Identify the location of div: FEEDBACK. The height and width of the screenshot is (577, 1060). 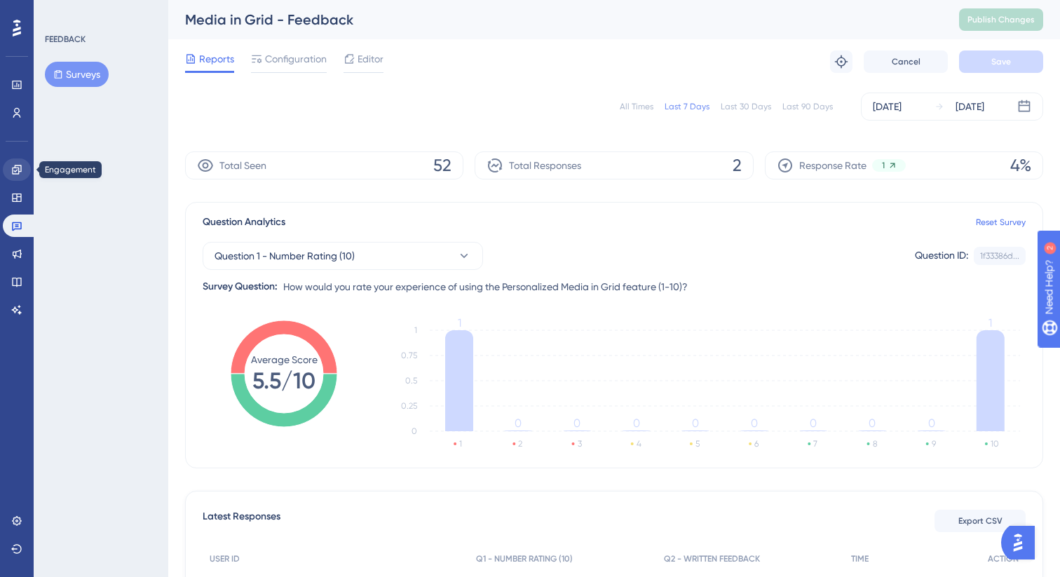
(65, 39).